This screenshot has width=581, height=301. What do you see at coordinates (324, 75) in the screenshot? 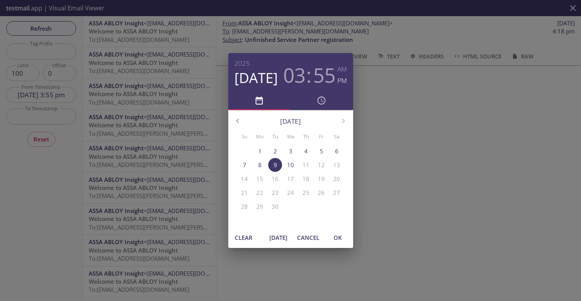
I see `button: 55` at bounding box center [324, 75].